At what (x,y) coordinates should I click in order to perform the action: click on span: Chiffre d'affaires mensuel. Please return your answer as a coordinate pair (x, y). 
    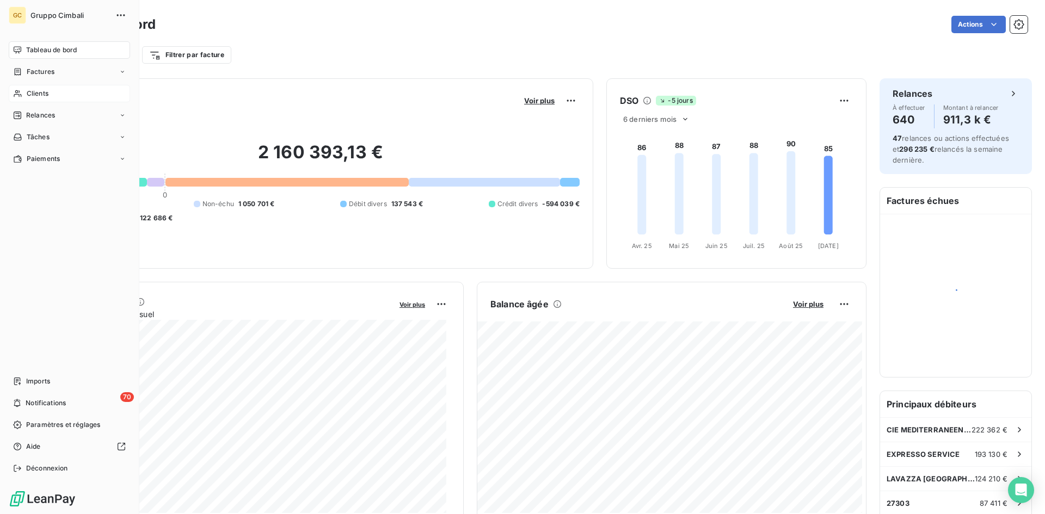
    Looking at the image, I should click on (226, 314).